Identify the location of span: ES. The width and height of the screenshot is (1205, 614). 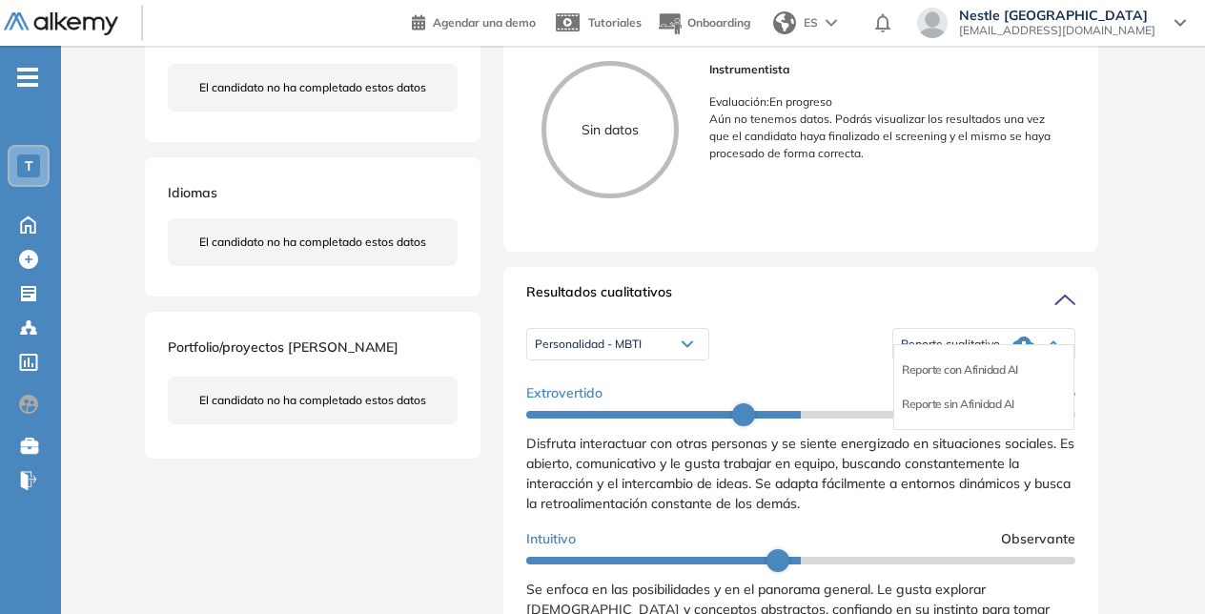
(811, 23).